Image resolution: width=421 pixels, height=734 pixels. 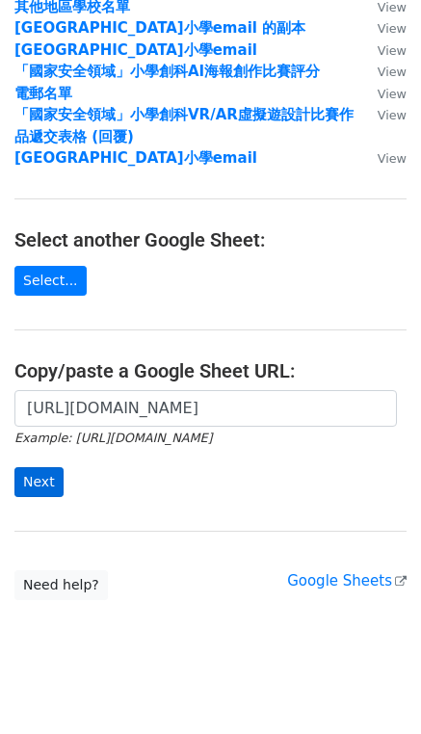 What do you see at coordinates (167, 71) in the screenshot?
I see `strong: 「國家安全領域」小學創科AI海報創作比賽評分` at bounding box center [167, 71].